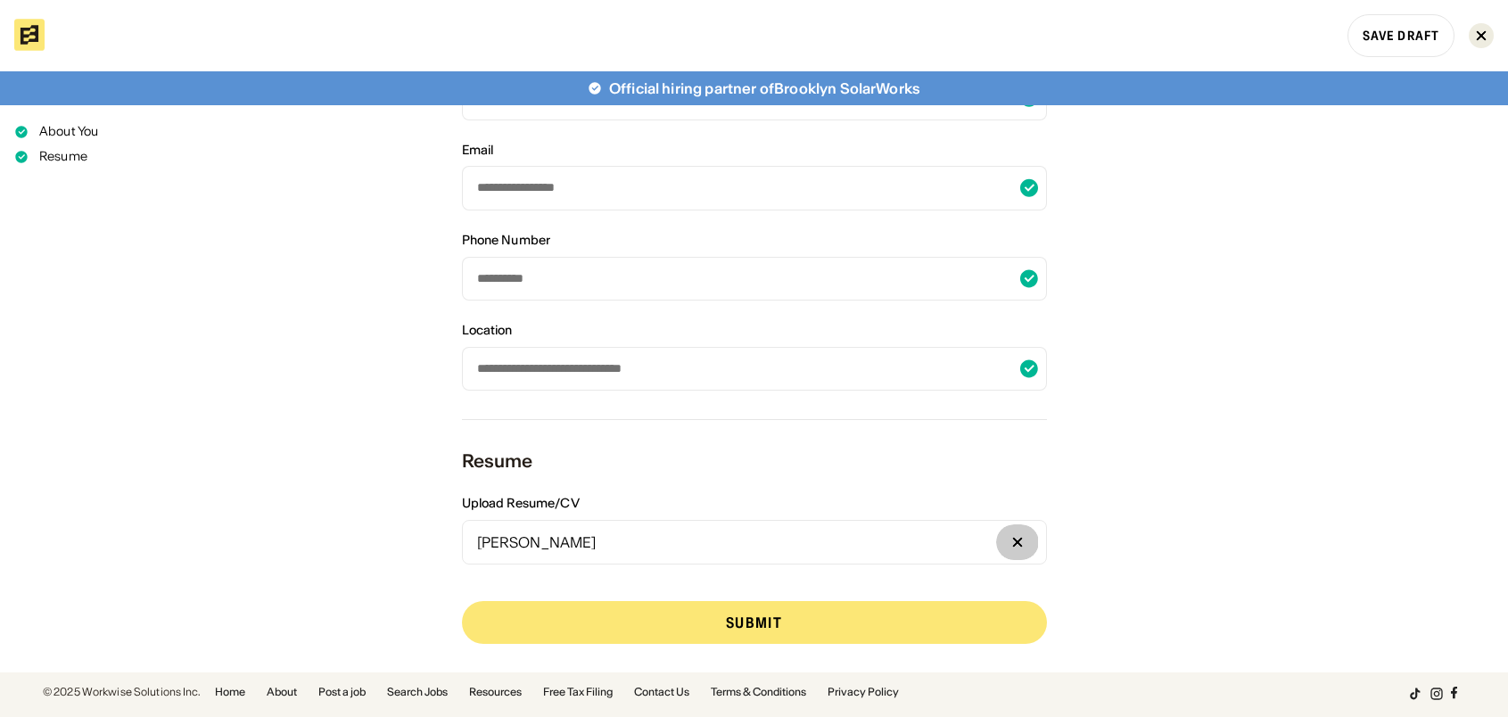 The width and height of the screenshot is (1508, 717). What do you see at coordinates (662, 692) in the screenshot?
I see `a: Contact Us` at bounding box center [662, 692].